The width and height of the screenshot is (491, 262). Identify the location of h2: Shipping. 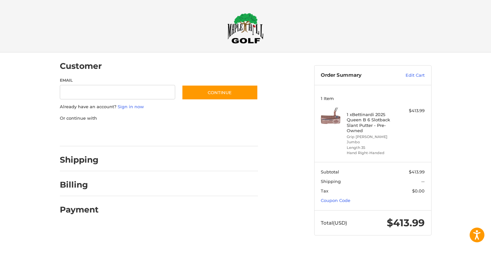
(79, 160).